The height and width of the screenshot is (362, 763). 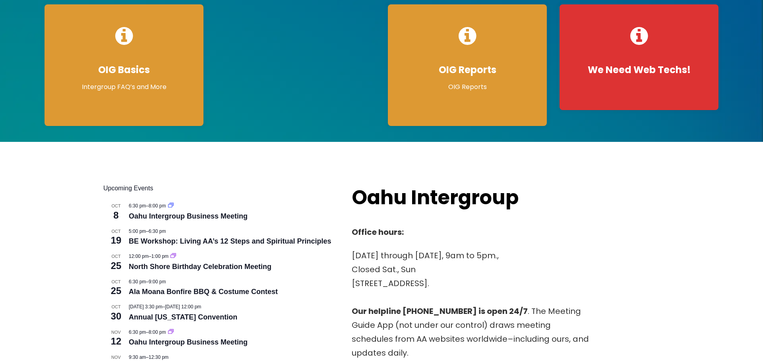 What do you see at coordinates (219, 188) in the screenshot?
I see `h2: Upcoming Events` at bounding box center [219, 188].